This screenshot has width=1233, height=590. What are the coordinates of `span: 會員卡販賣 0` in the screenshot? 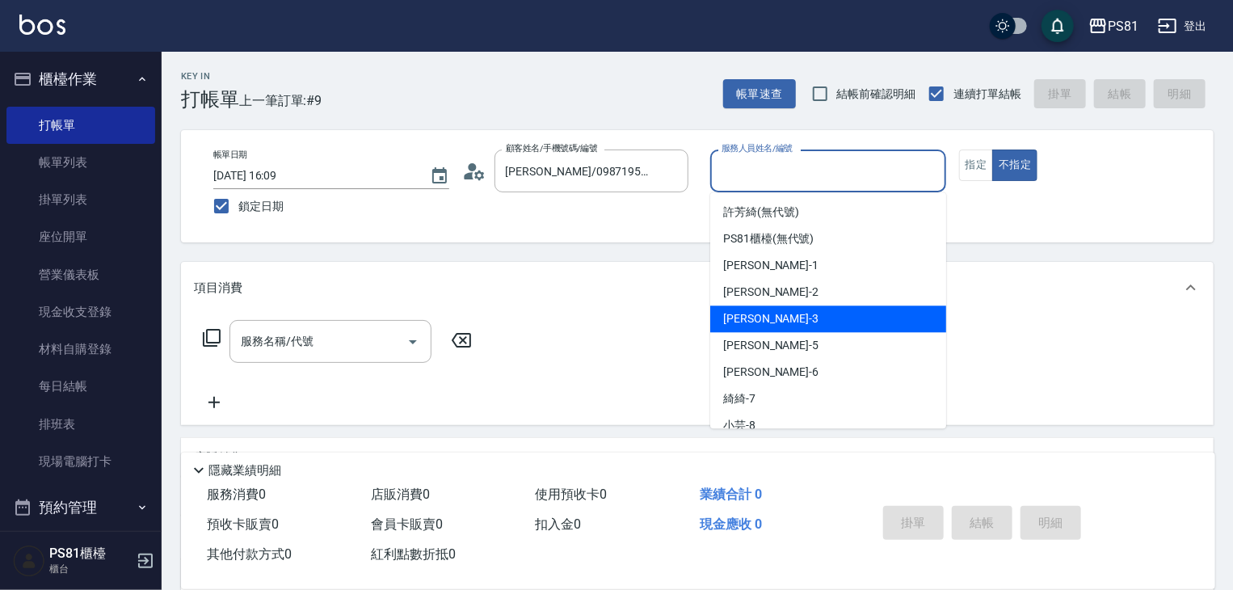 It's located at (406, 523).